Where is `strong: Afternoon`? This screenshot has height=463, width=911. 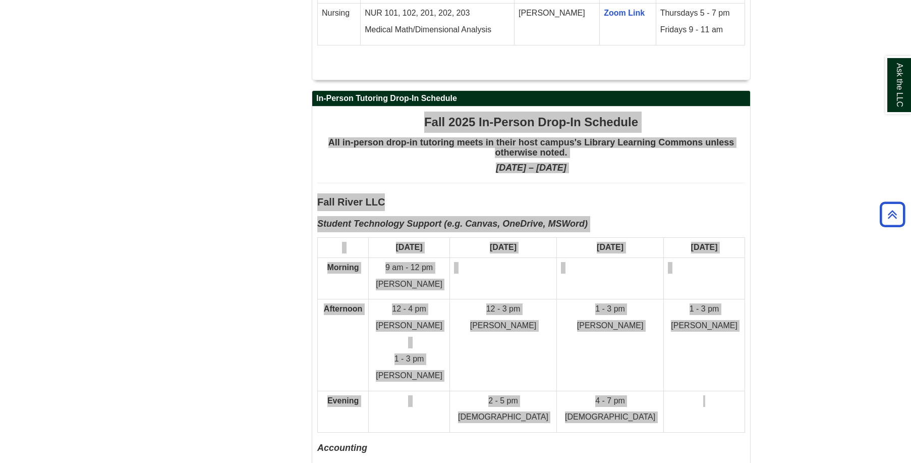 strong: Afternoon is located at coordinates (343, 308).